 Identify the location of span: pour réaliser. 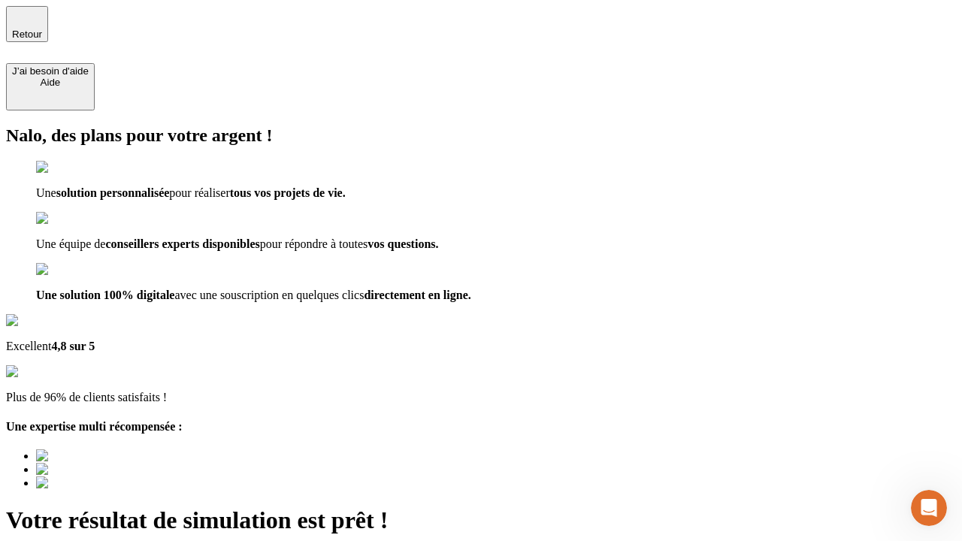
(199, 192).